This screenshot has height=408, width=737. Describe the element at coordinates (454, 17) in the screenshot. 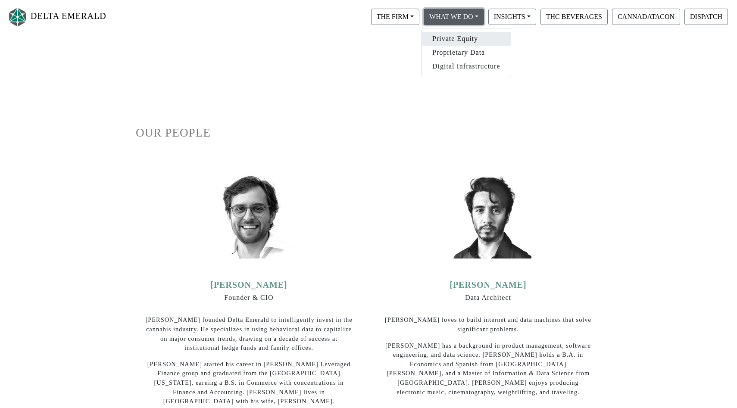

I see `button: WHAT WE DO` at that location.